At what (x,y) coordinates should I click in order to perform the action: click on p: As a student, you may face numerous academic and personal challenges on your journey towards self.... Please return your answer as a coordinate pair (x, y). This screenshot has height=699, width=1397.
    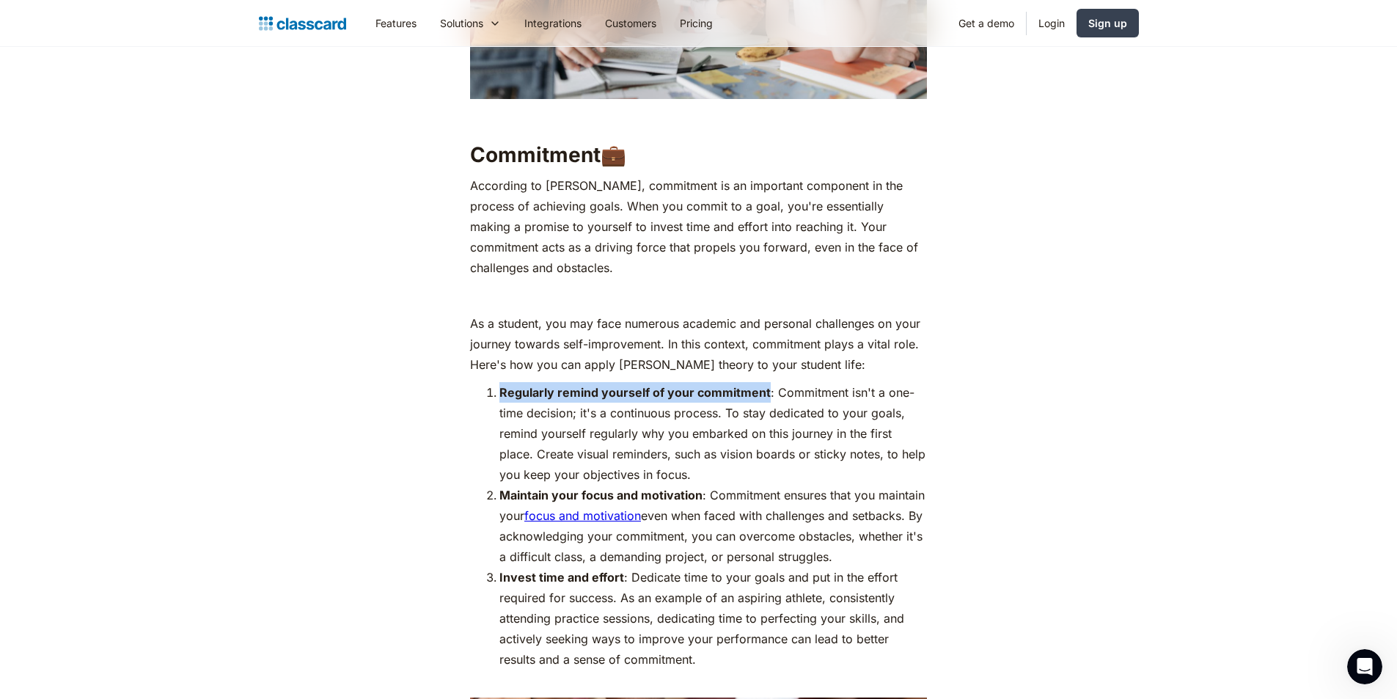
    Looking at the image, I should click on (698, 344).